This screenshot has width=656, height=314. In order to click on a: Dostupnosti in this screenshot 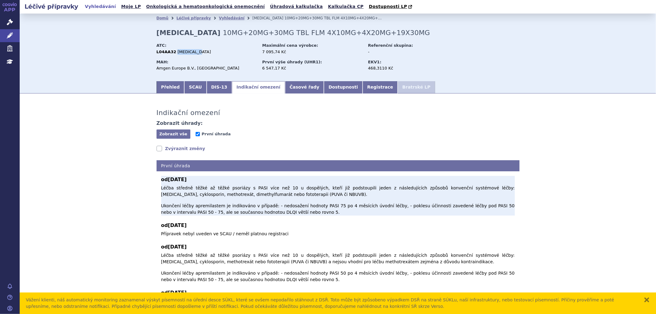, I will do `click(343, 87)`.